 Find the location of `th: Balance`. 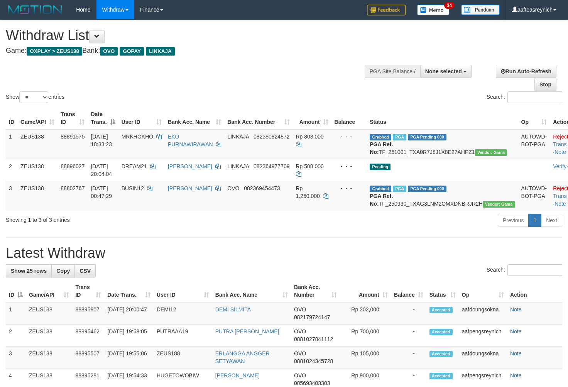

th: Balance is located at coordinates (349, 118).